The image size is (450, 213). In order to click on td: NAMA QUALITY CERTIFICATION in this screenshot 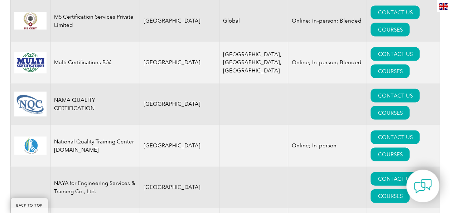, I will do `click(95, 104)`.